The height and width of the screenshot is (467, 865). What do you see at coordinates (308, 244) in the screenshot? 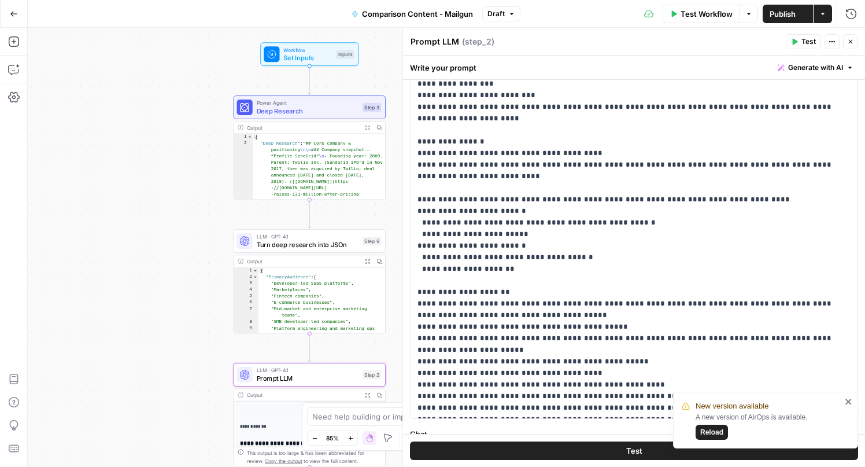
I see `span: Turn deep research into JSOn` at bounding box center [308, 244].